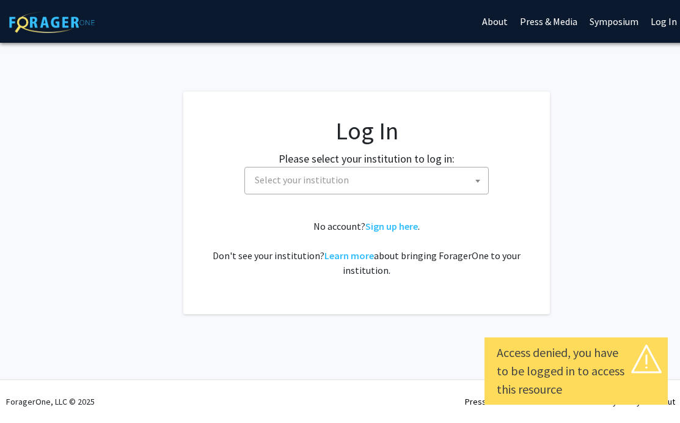 This screenshot has width=680, height=423. I want to click on a: Sign up here, so click(391, 226).